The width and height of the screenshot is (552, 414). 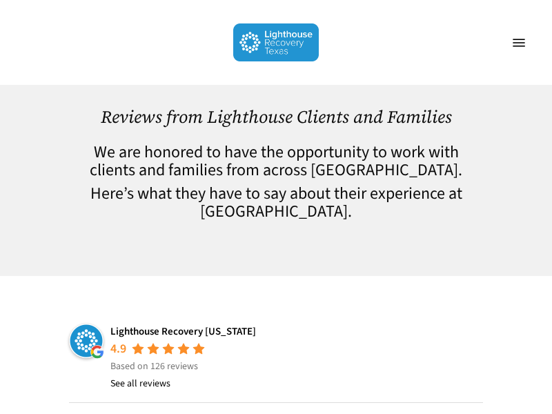 What do you see at coordinates (118, 349) in the screenshot?
I see `div: 4.9` at bounding box center [118, 349].